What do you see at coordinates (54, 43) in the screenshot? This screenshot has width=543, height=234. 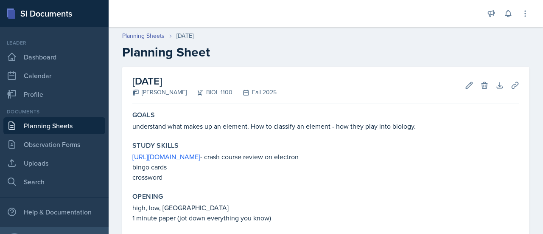 I see `div: Leader` at bounding box center [54, 43].